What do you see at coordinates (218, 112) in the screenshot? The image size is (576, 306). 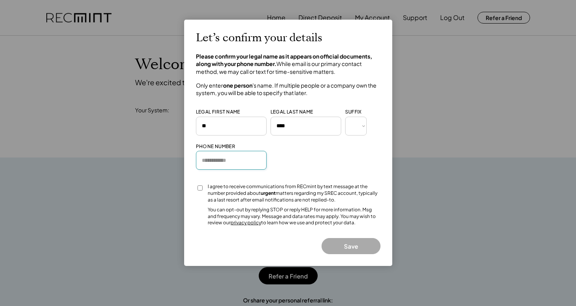 I see `div: LEGAL FIRST NAME` at bounding box center [218, 112].